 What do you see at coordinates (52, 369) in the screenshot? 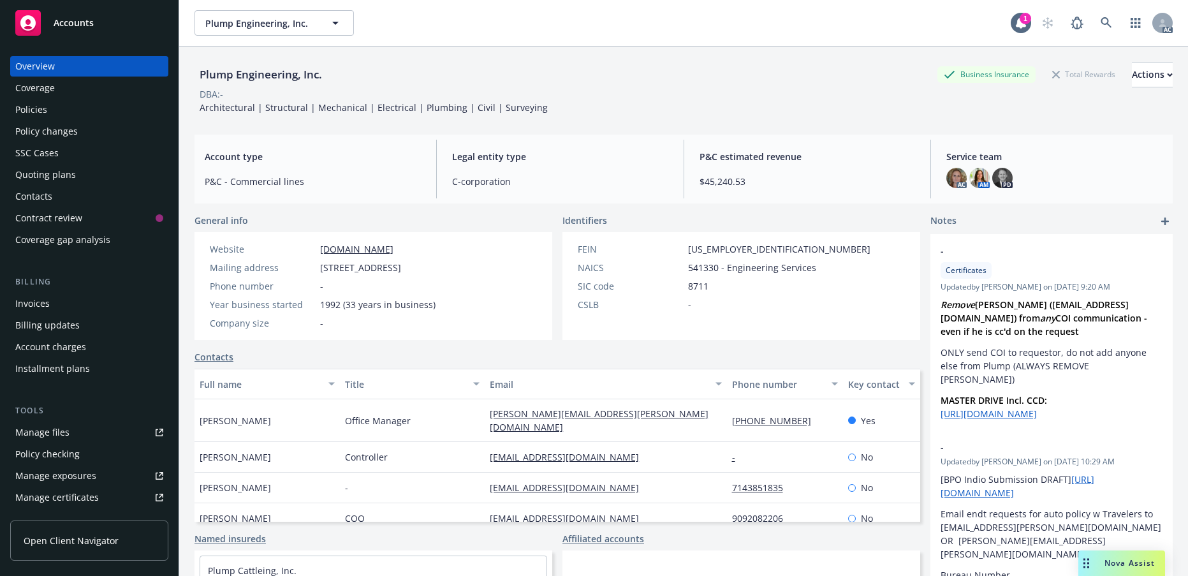
I see `div: Installment plans` at bounding box center [52, 369].